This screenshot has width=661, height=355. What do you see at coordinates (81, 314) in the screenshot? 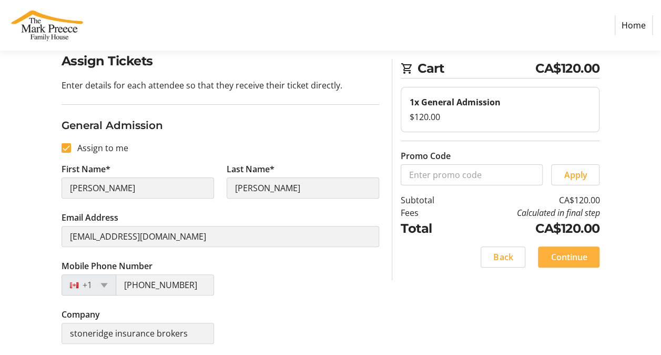
I see `label: Company` at bounding box center [81, 314].